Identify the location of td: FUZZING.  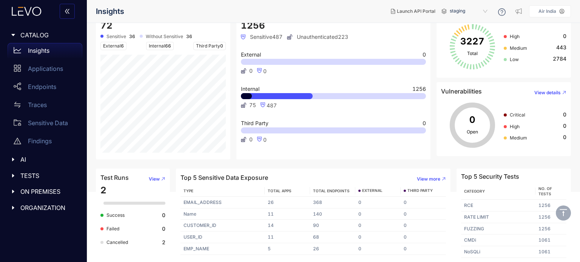
(498, 229).